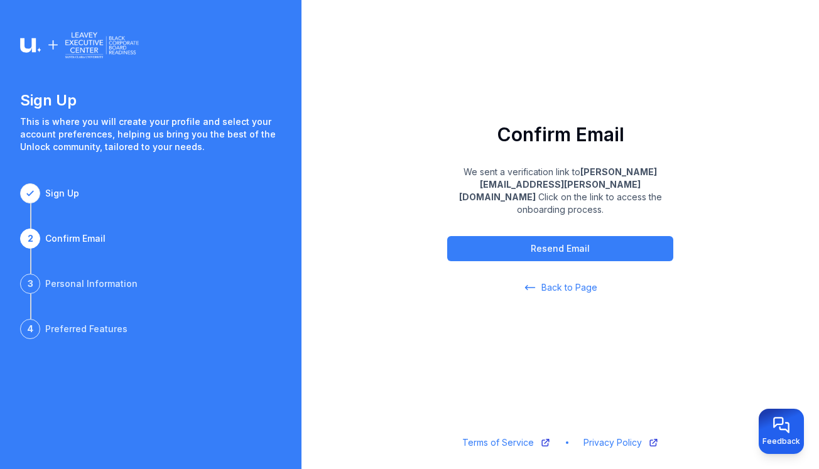  What do you see at coordinates (75, 239) in the screenshot?
I see `div: Confirm Email` at bounding box center [75, 239].